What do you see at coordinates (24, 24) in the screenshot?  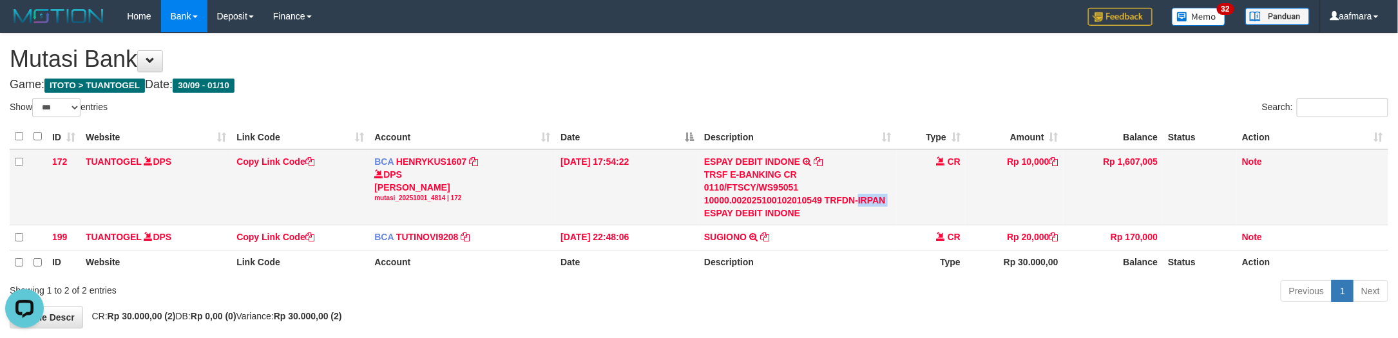 I see `button: Open LiveChat chat widget` at bounding box center [24, 24].